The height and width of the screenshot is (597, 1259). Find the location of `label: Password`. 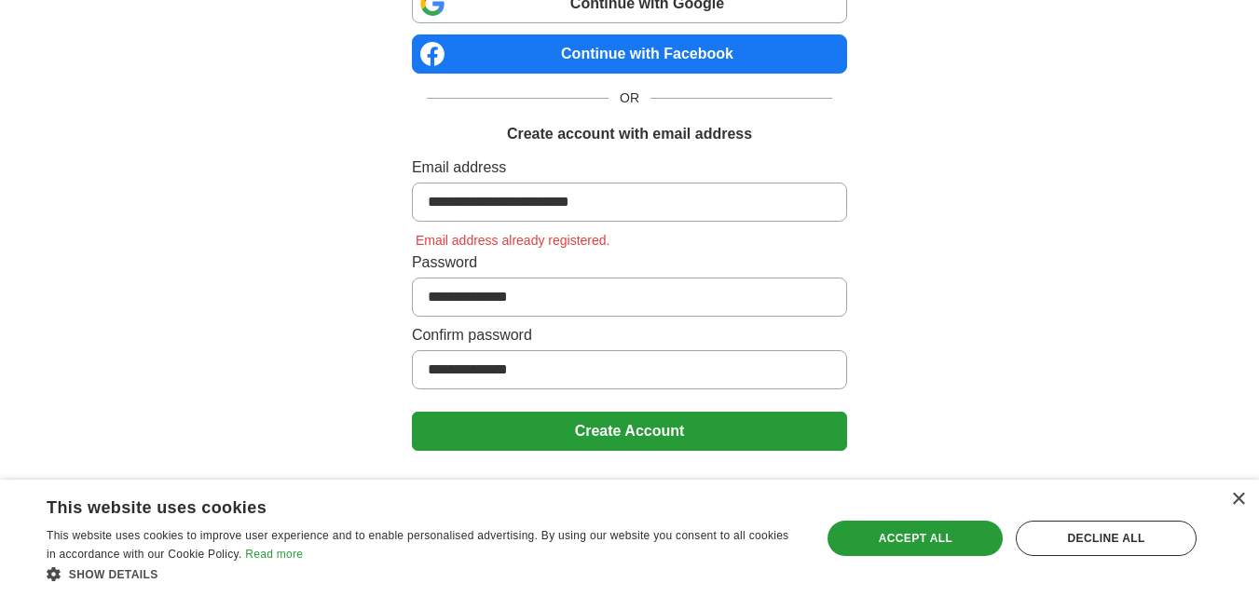

label: Password is located at coordinates (629, 263).